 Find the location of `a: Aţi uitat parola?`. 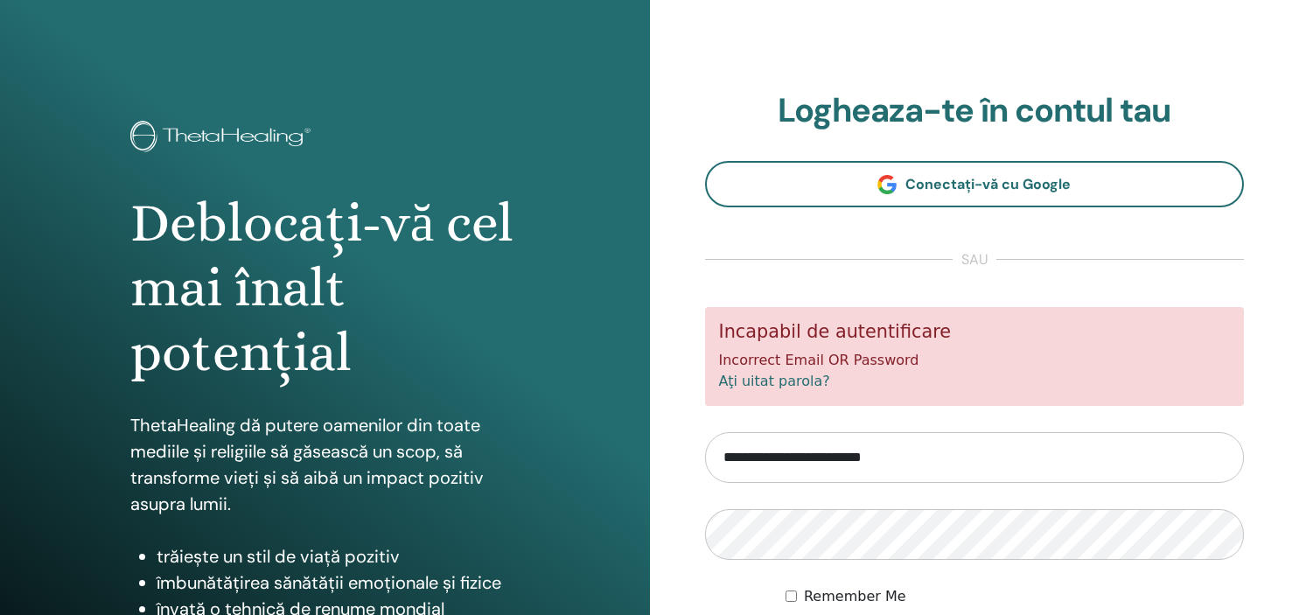

a: Aţi uitat parola? is located at coordinates (774, 381).